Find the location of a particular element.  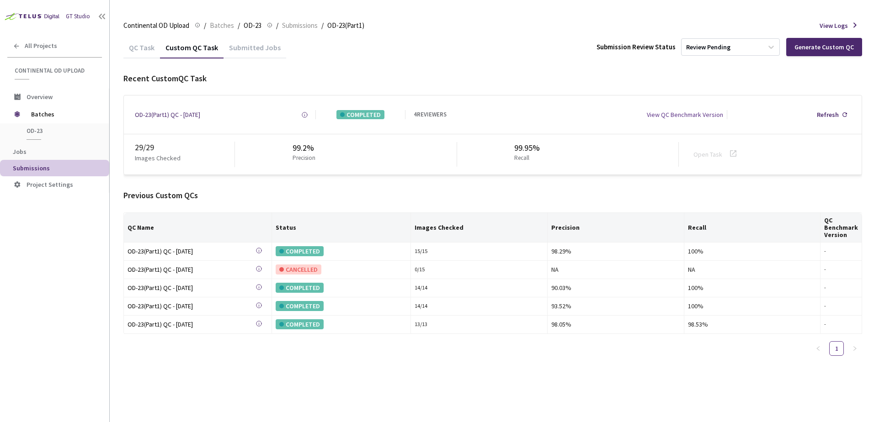

div: GT Studio is located at coordinates (78, 16).